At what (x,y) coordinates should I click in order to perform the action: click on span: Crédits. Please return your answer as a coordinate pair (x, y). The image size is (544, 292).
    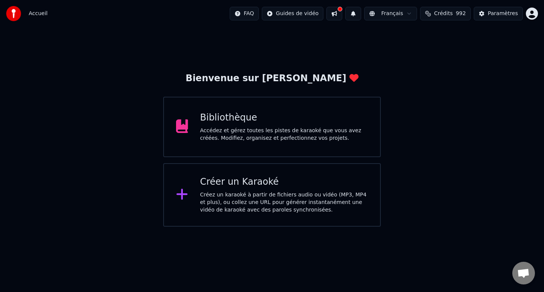
    Looking at the image, I should click on (443, 14).